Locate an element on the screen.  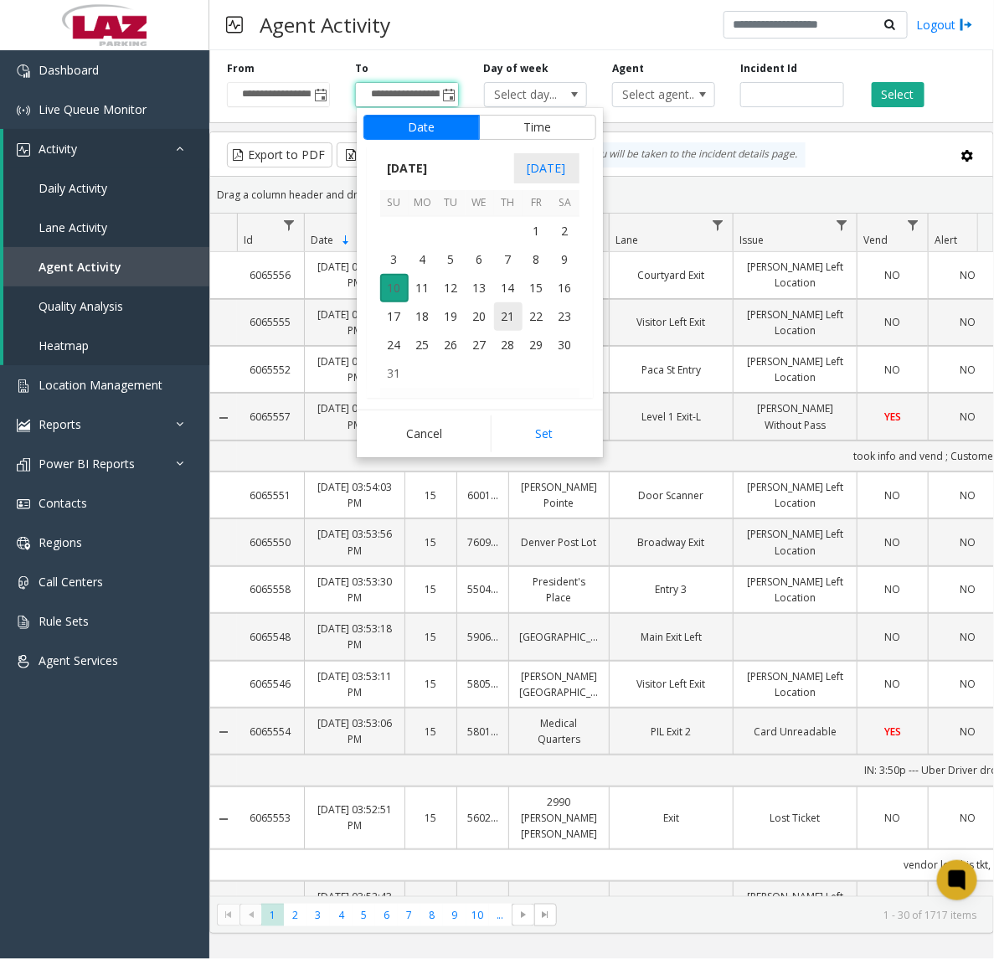
td: Friday, August 1, 2025 is located at coordinates (537, 231).